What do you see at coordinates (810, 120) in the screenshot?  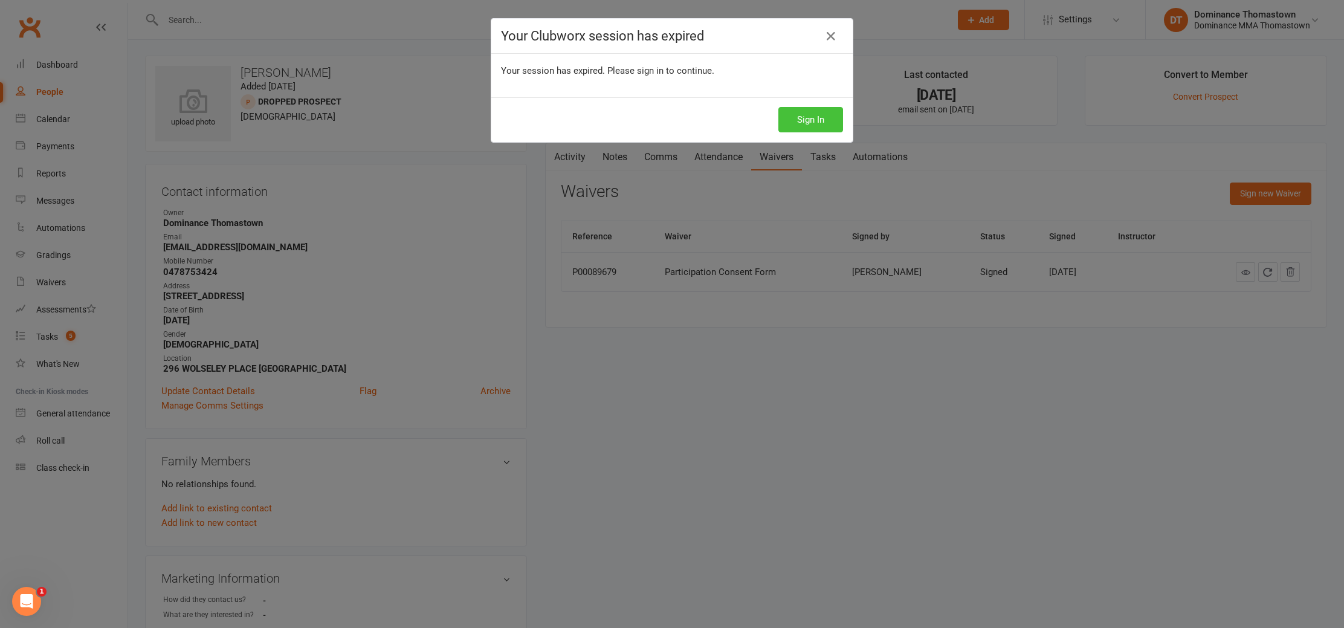 I see `button: Sign In` at bounding box center [810, 120].